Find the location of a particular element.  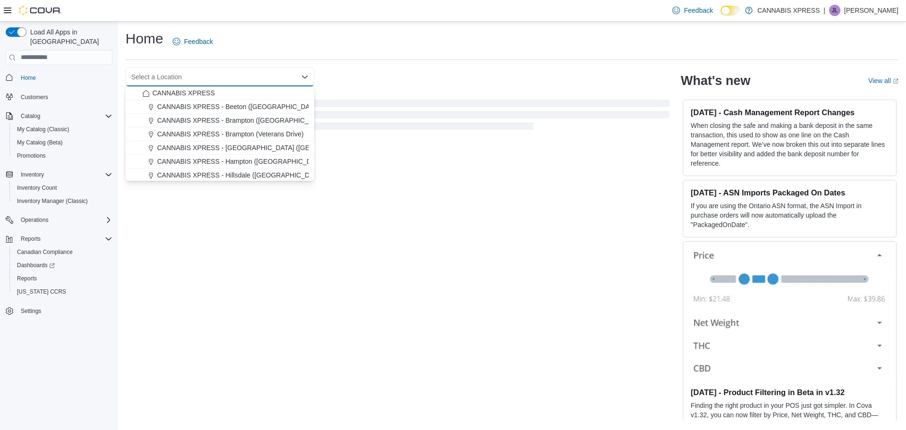

button: CANNABIS XPRESS is located at coordinates (220, 93).